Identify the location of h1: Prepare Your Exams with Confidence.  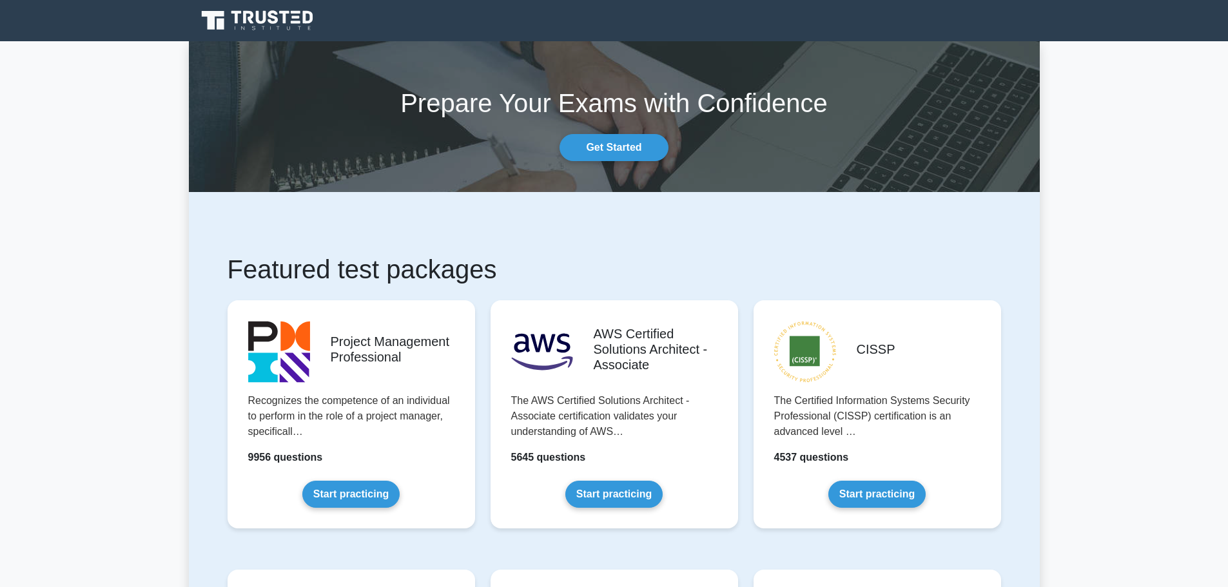
(614, 103).